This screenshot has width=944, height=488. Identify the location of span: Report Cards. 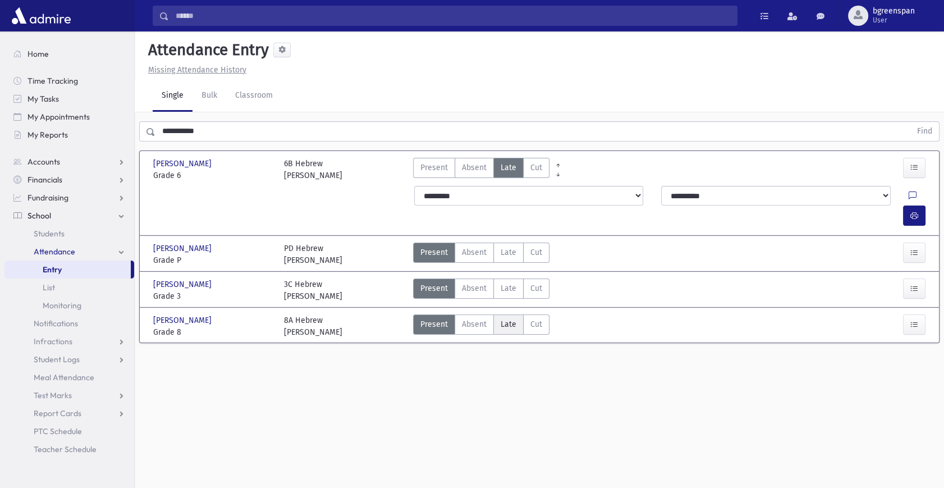
(57, 413).